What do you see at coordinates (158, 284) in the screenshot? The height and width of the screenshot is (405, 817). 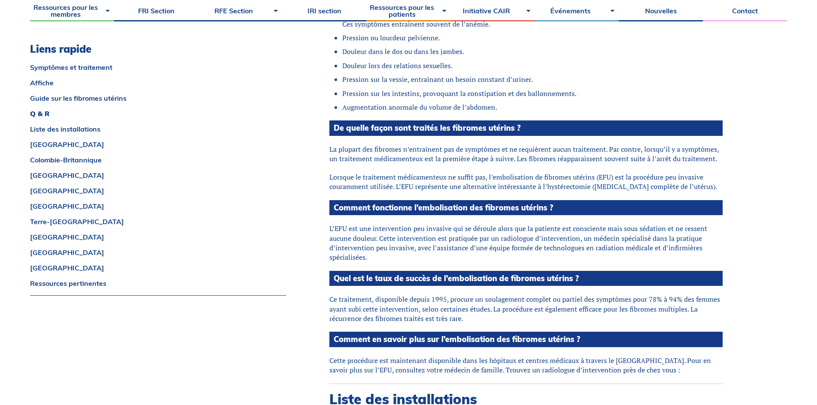 I see `a: Ressources pertinentes` at bounding box center [158, 284].